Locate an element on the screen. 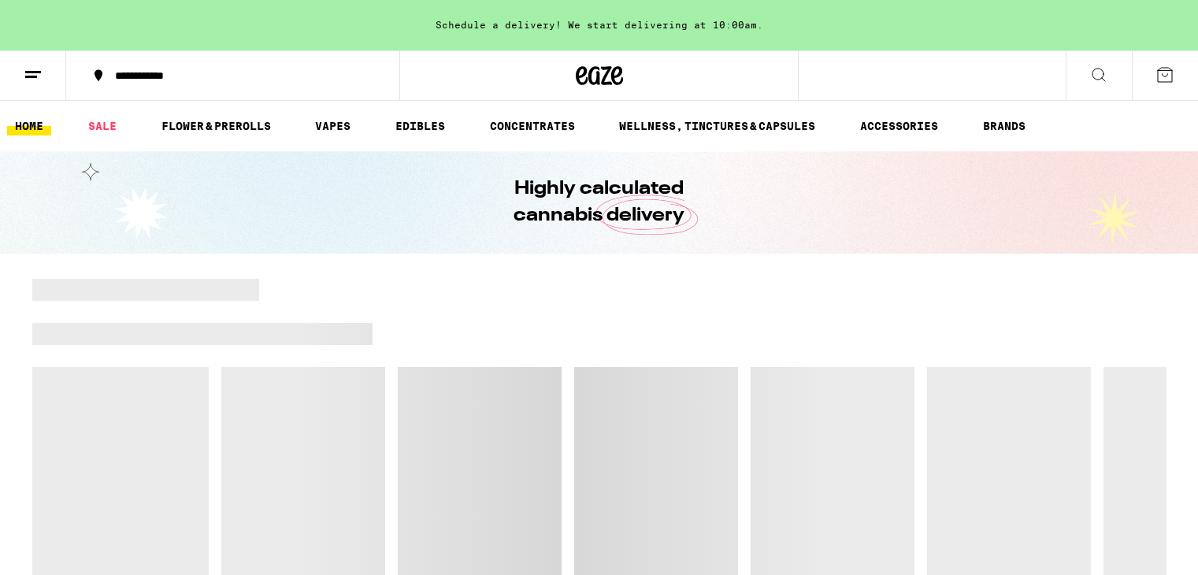 This screenshot has width=1198, height=575. h1: Highly calculated cannabis delivery is located at coordinates (600, 202).